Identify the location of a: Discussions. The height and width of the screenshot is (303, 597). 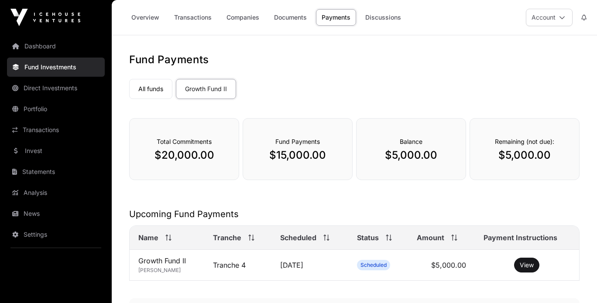
(383, 17).